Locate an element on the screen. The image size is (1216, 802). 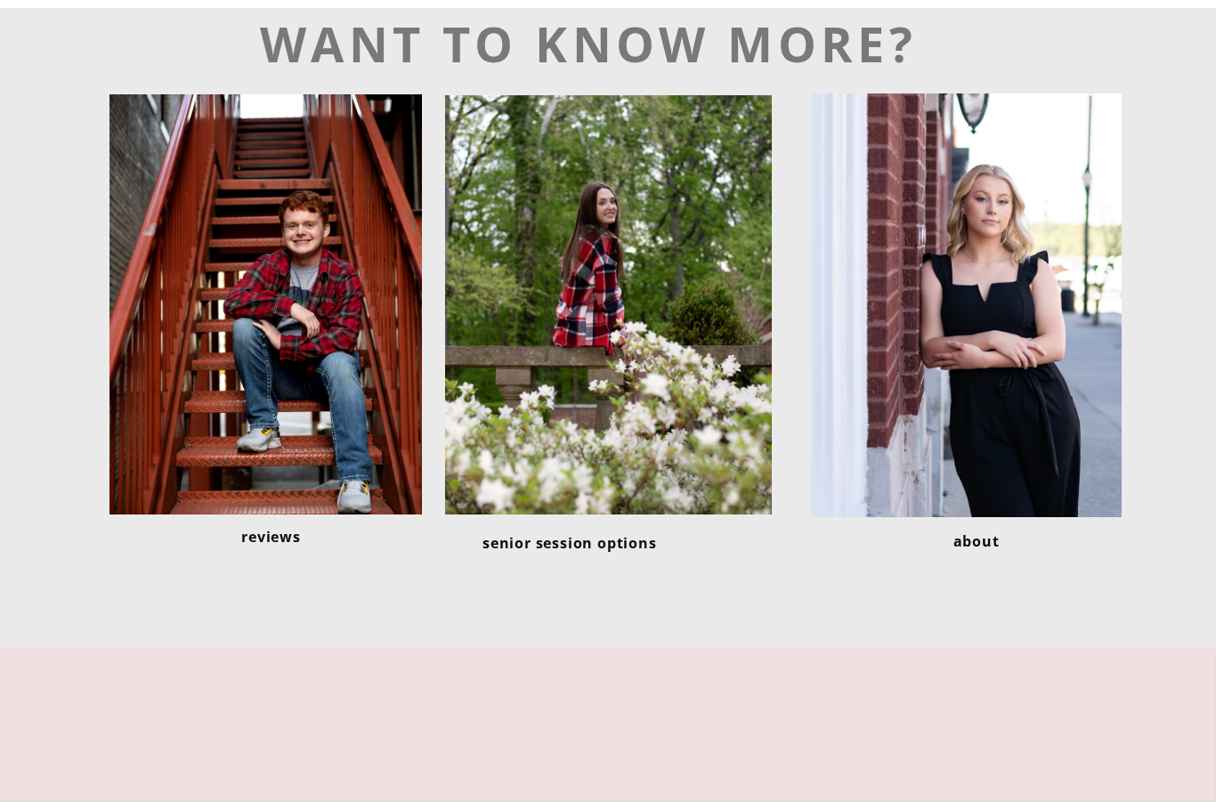
h3: reviews is located at coordinates (271, 532).